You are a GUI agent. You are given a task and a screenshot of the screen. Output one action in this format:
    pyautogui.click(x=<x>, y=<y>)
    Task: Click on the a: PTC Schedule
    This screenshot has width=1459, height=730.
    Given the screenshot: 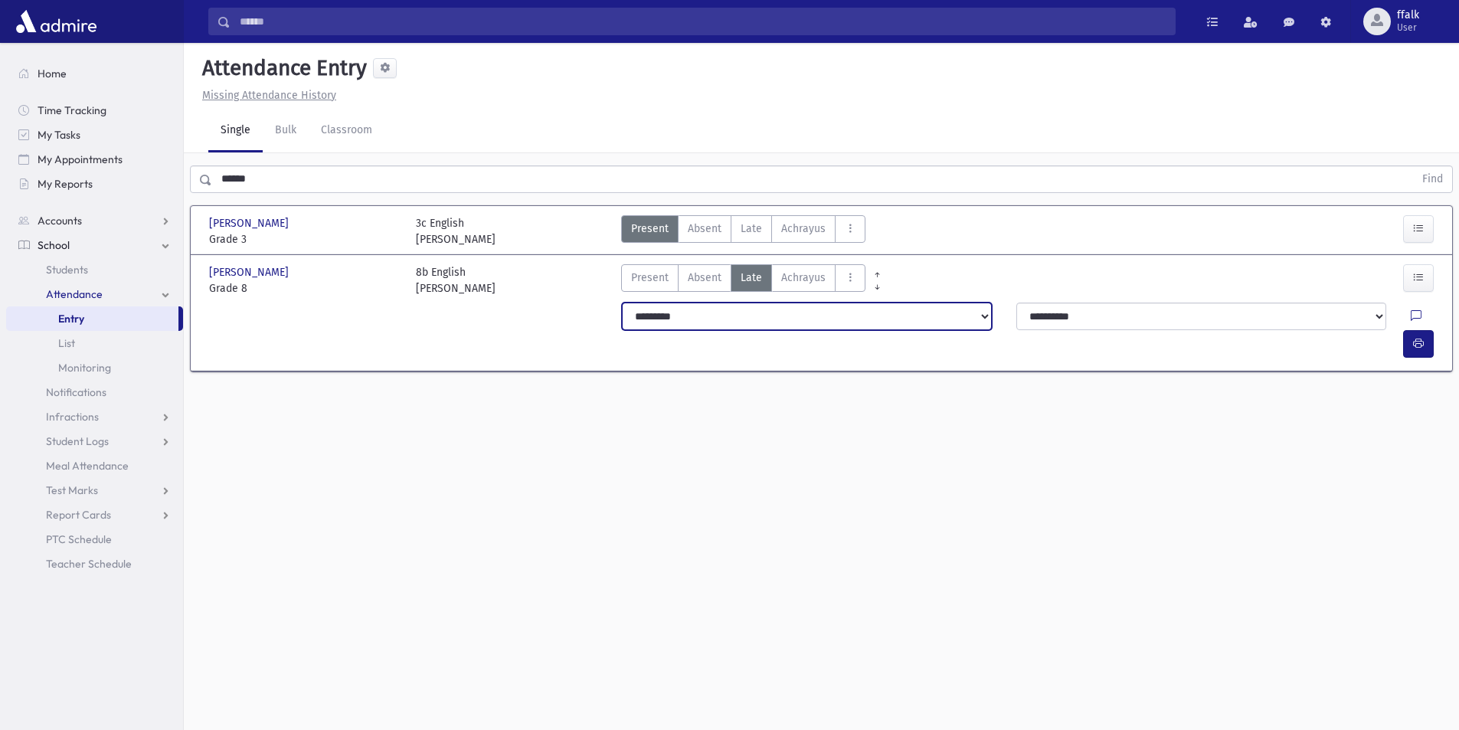 What is the action you would take?
    pyautogui.click(x=94, y=539)
    